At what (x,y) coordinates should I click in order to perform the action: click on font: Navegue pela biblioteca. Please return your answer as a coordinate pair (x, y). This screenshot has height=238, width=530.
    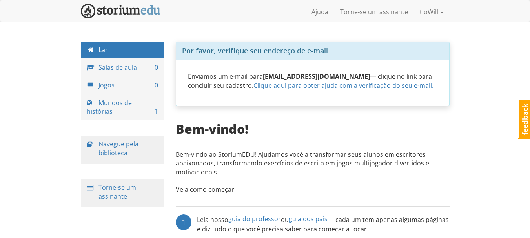
    Looking at the image, I should click on (118, 148).